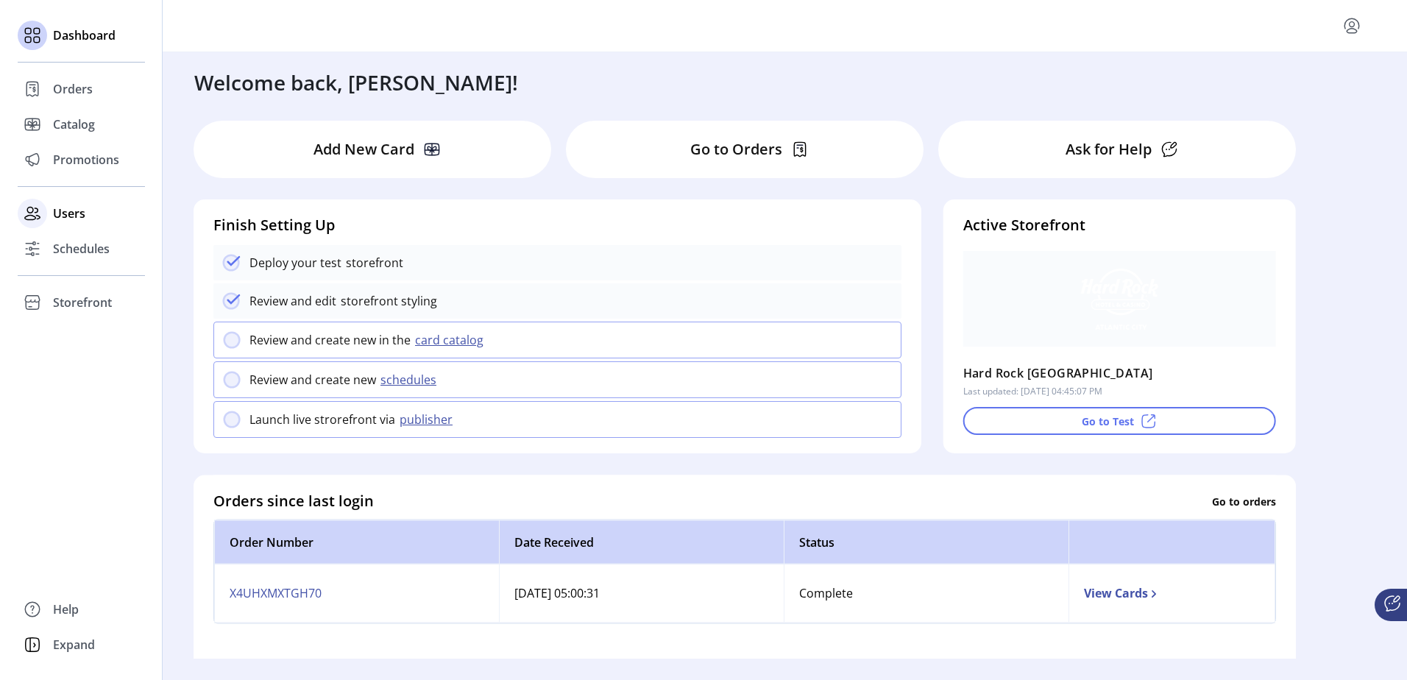 This screenshot has height=680, width=1407. Describe the element at coordinates (356, 542) in the screenshot. I see `th: Order Number` at that location.